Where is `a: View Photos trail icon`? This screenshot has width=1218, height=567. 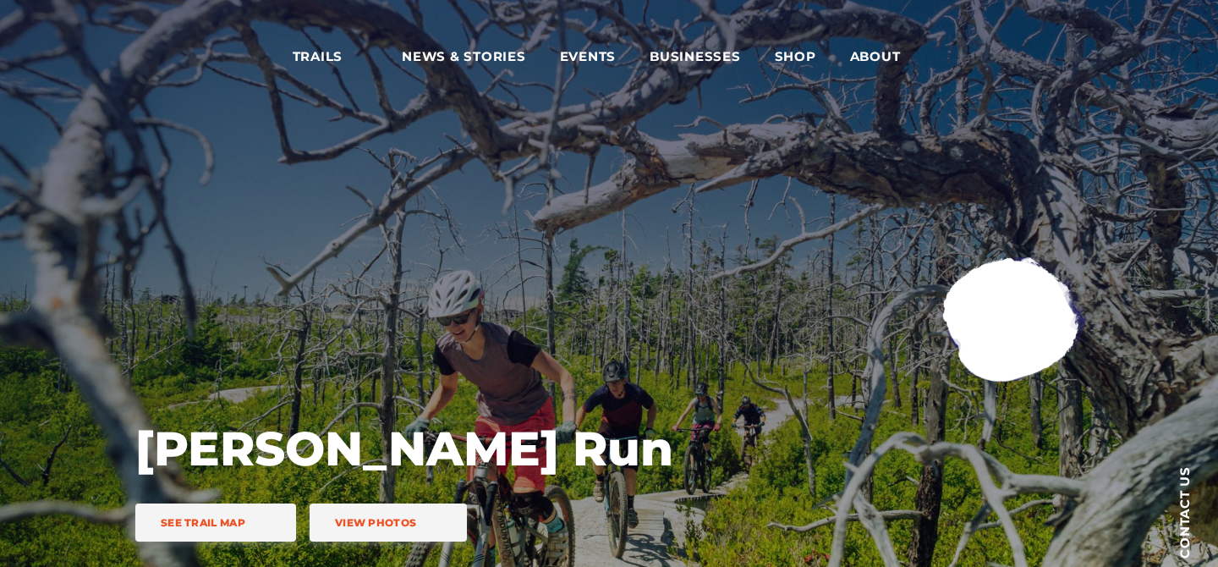 a: View Photos trail icon is located at coordinates (388, 522).